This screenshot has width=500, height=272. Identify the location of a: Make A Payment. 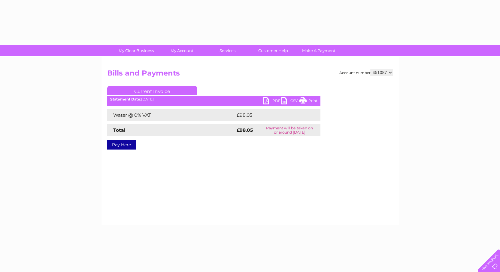
(319, 50).